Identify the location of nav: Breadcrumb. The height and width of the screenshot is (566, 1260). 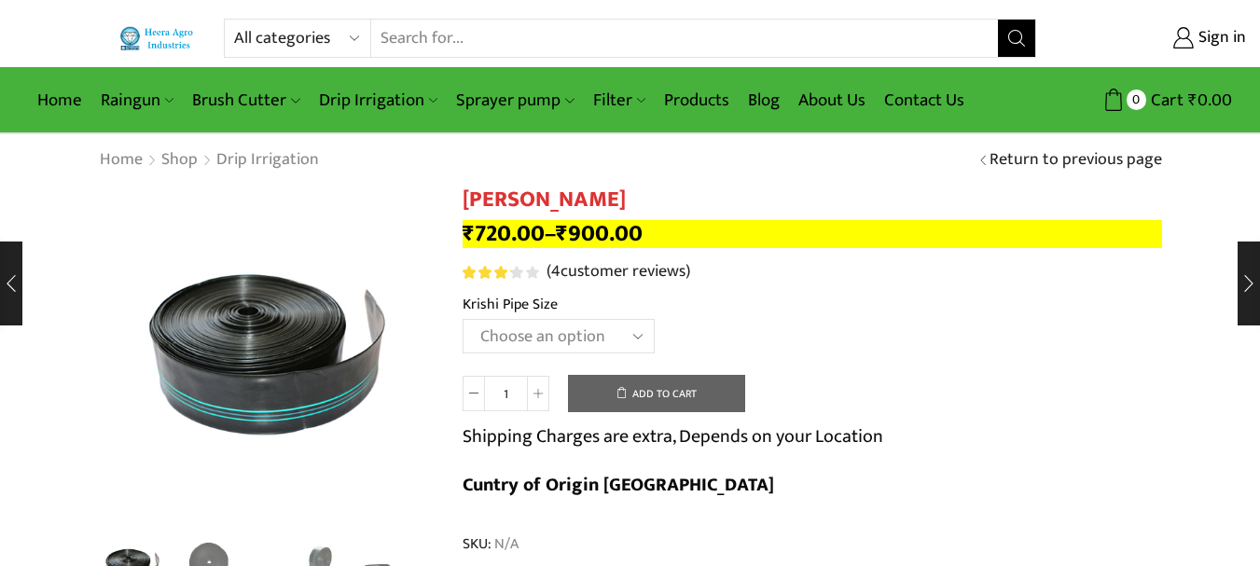
(209, 160).